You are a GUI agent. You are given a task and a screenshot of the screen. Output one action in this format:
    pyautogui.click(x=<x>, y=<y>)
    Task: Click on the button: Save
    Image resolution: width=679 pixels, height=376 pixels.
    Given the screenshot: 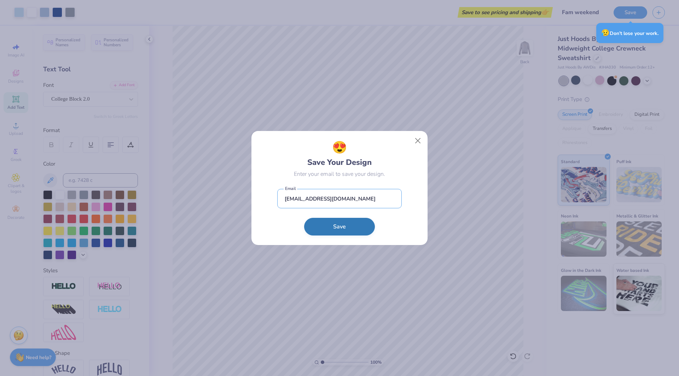 What is the action you would take?
    pyautogui.click(x=339, y=227)
    